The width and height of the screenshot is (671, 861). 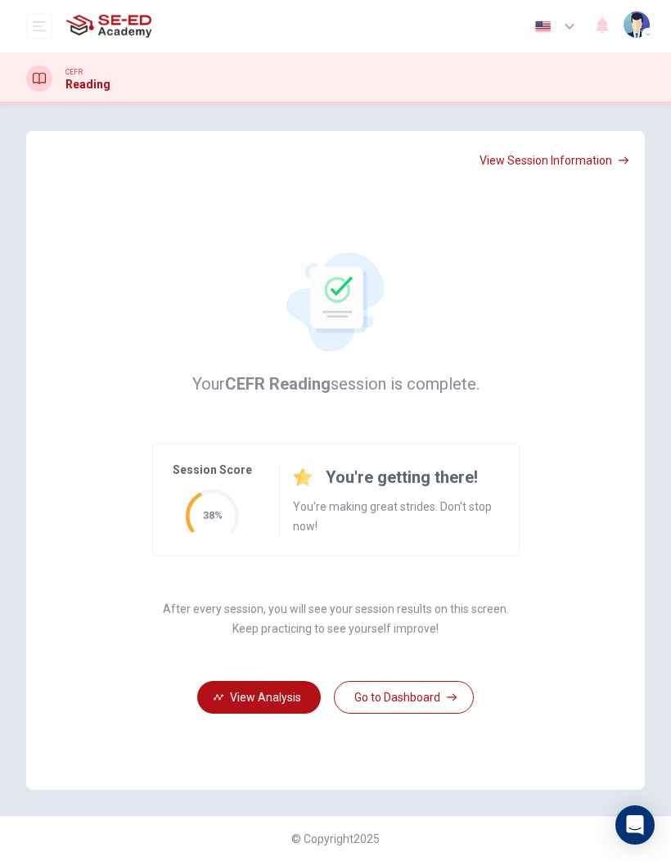 What do you see at coordinates (637, 25) in the screenshot?
I see `button: Profile picture` at bounding box center [637, 25].